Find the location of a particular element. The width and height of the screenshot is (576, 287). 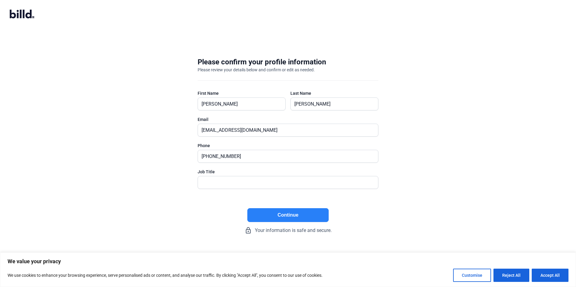

button: Customise is located at coordinates (472, 276).